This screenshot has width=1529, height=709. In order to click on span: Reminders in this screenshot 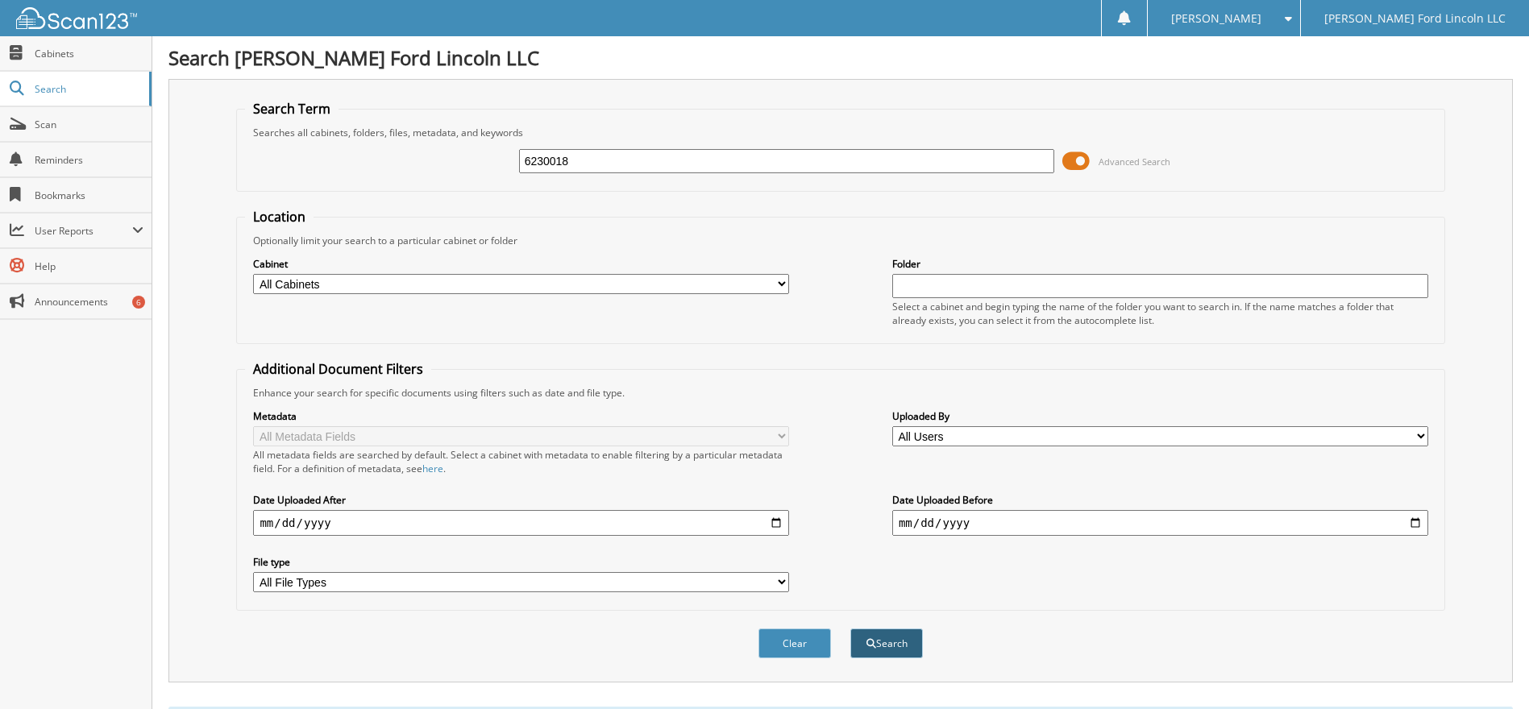, I will do `click(89, 160)`.